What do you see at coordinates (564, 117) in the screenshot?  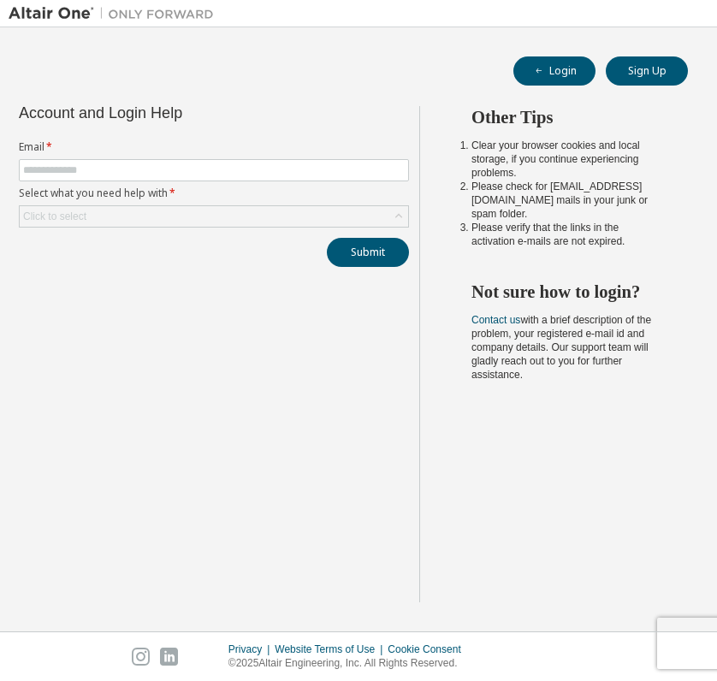 I see `h2: Other Tips` at bounding box center [564, 117].